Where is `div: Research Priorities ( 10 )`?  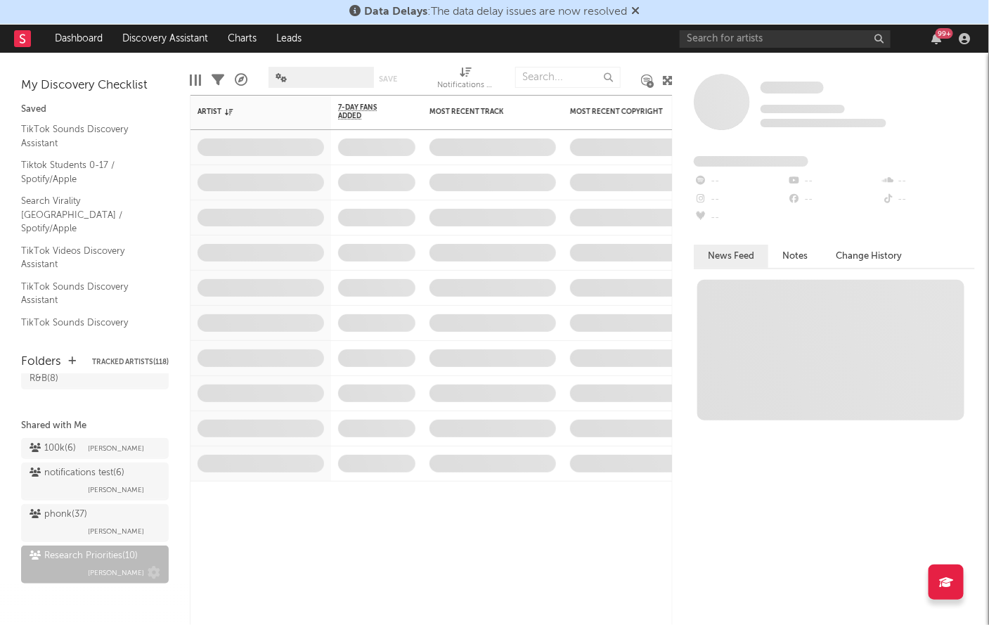
div: Research Priorities ( 10 ) is located at coordinates (84, 556).